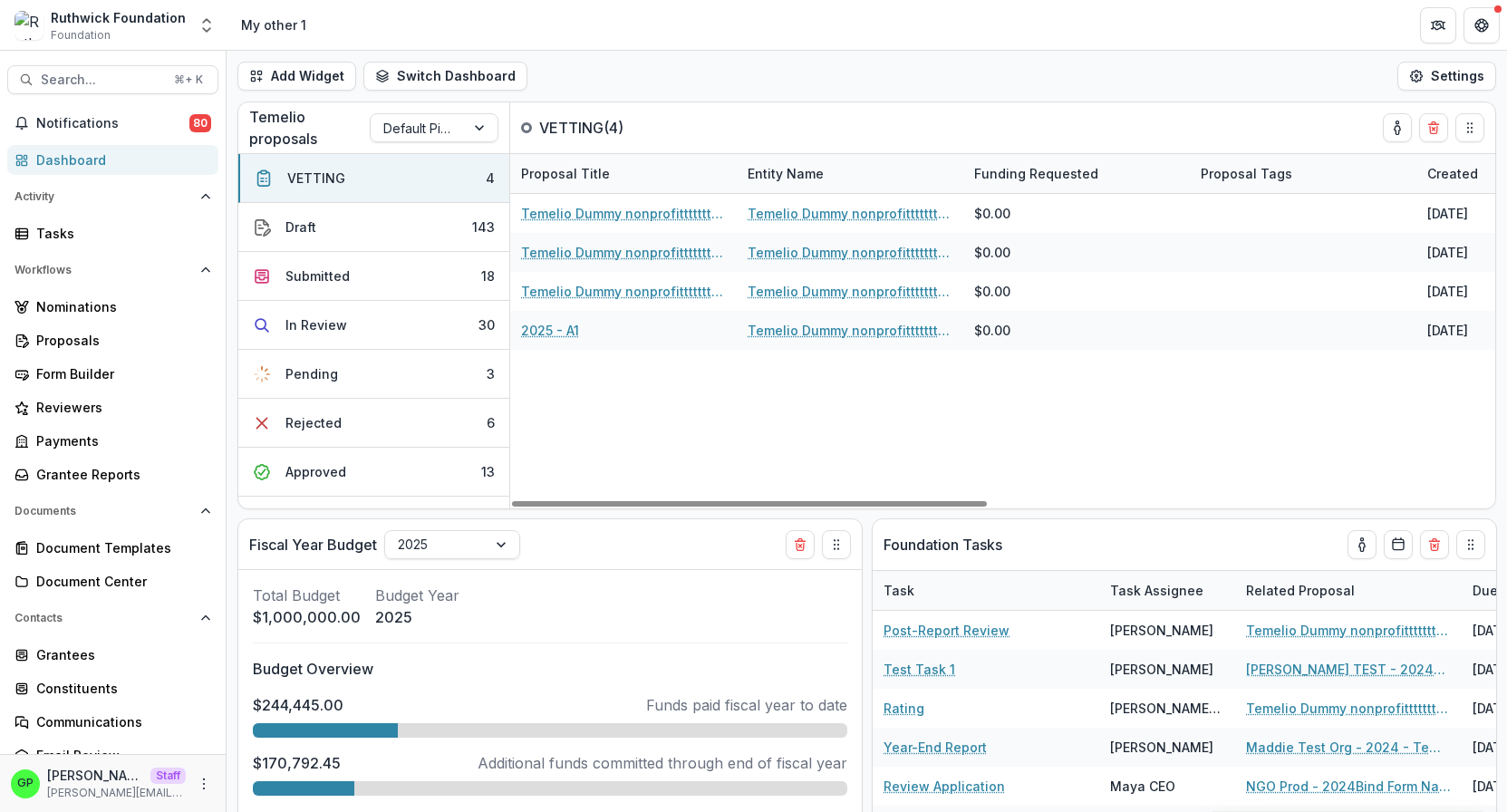 The width and height of the screenshot is (1507, 812). Describe the element at coordinates (1399, 545) in the screenshot. I see `button: Calendar` at that location.